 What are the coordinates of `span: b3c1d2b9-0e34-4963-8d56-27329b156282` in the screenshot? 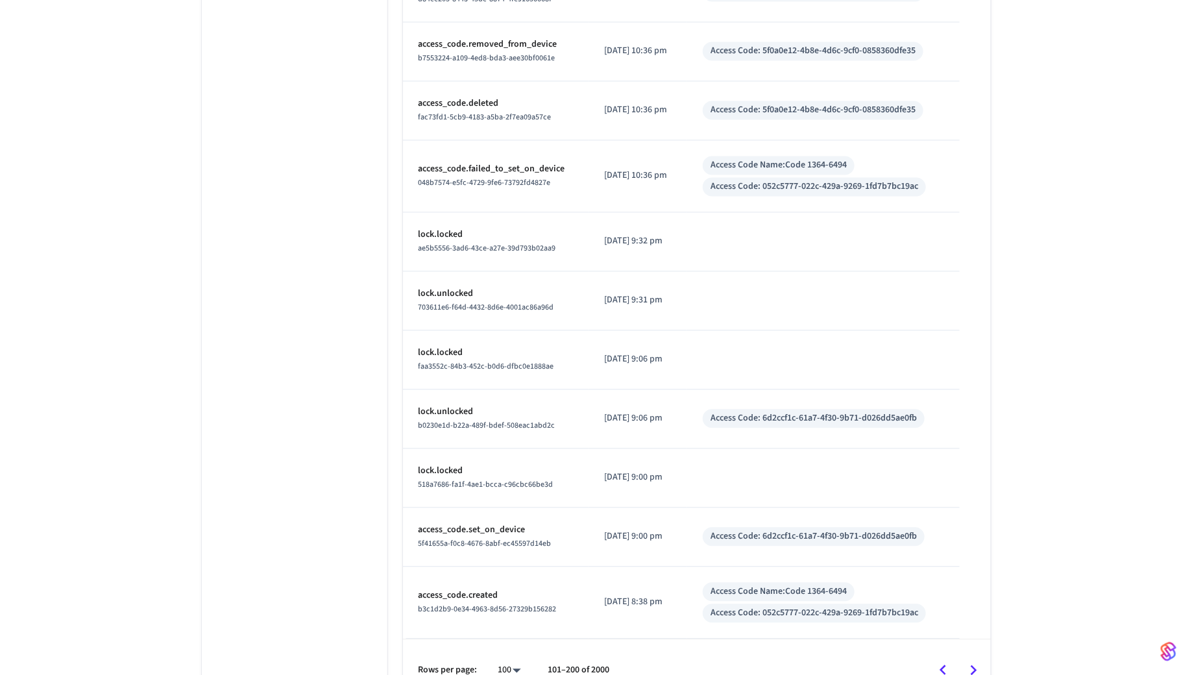 It's located at (488, 609).